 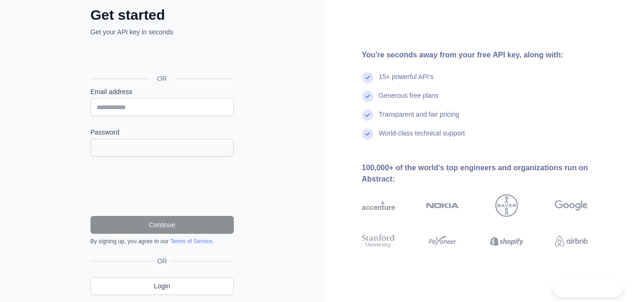 What do you see at coordinates (162, 15) in the screenshot?
I see `h2: Get started` at bounding box center [162, 15].